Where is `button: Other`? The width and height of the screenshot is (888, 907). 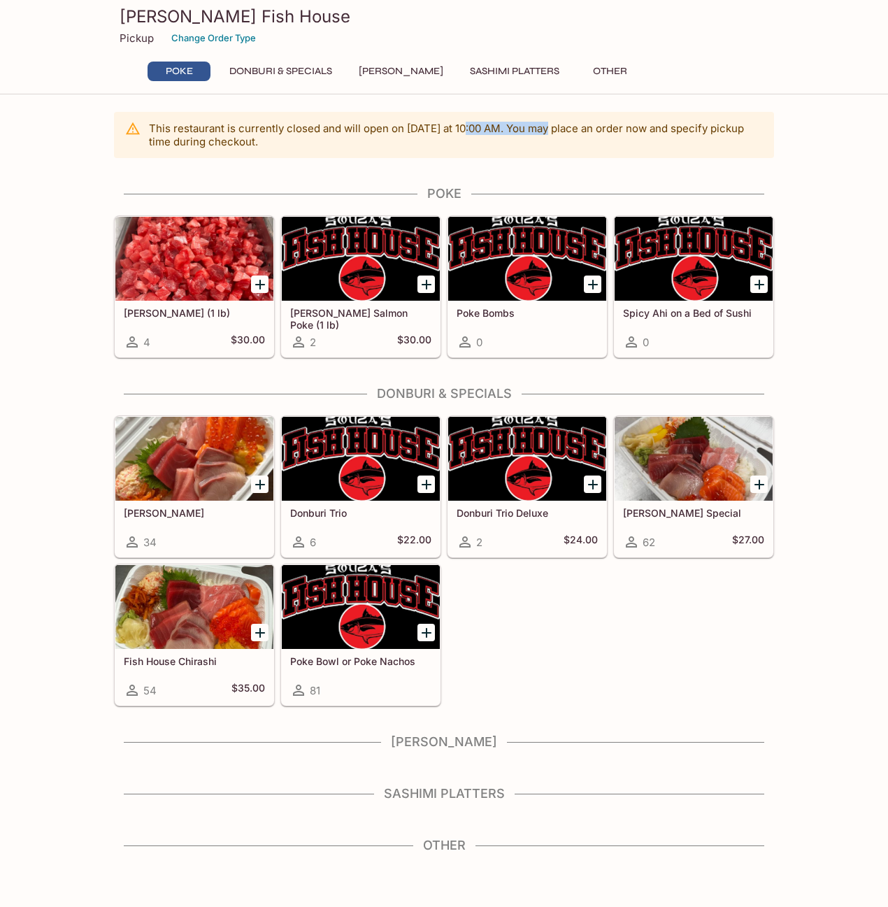 button: Other is located at coordinates (610, 71).